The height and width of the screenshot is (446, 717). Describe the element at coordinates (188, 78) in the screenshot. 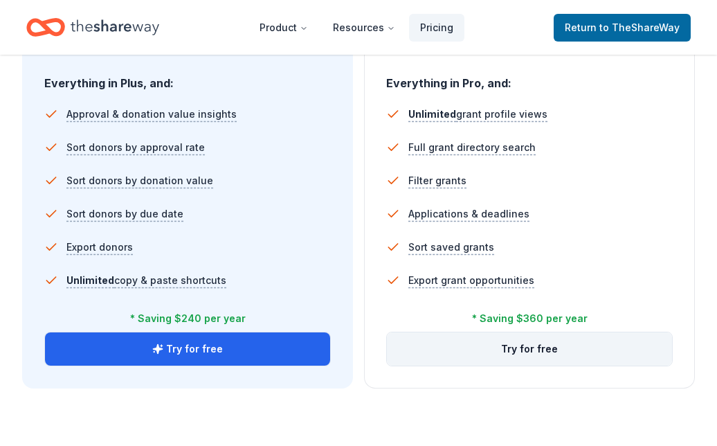

I see `div: Everything in Plus, and:` at that location.